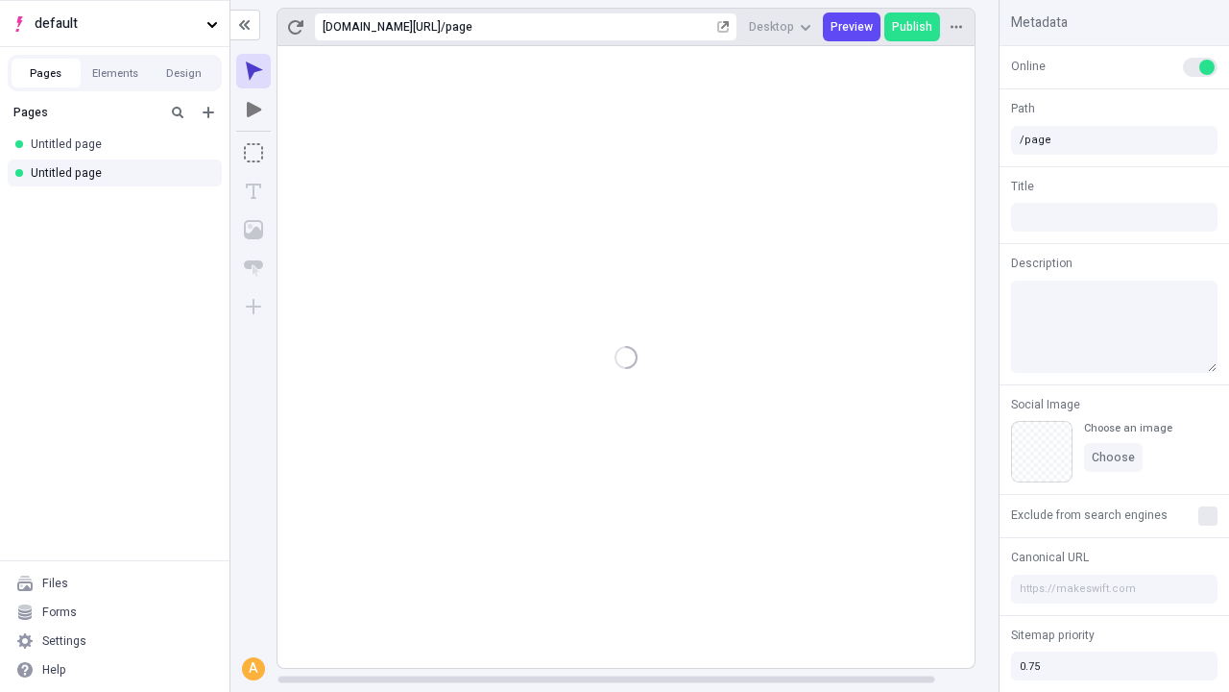 The height and width of the screenshot is (692, 1229). Describe the element at coordinates (1042, 263) in the screenshot. I see `span: Description` at that location.